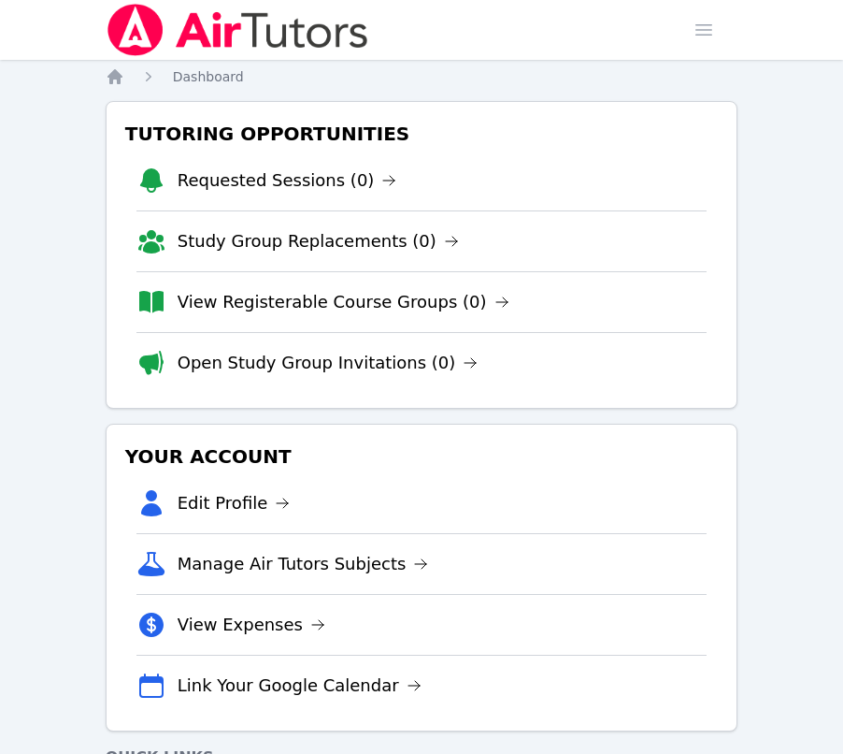  I want to click on a: Requested Sessions (0), so click(287, 180).